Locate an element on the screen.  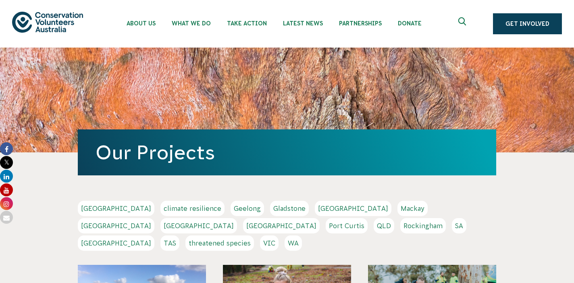
a: TAS is located at coordinates (170, 243).